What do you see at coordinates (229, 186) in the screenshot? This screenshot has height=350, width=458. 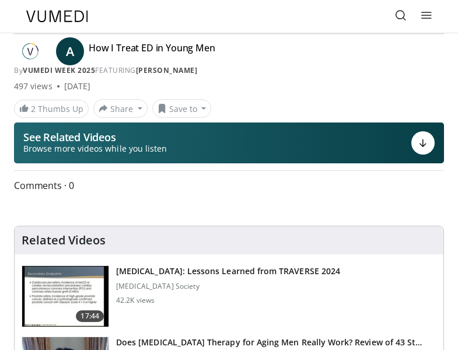 I see `span: Comments 0` at bounding box center [229, 186].